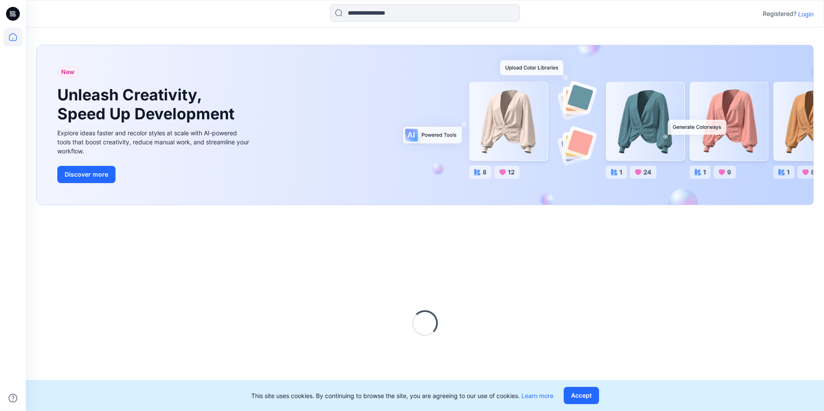 This screenshot has width=824, height=411. I want to click on a: Discover more, so click(154, 175).